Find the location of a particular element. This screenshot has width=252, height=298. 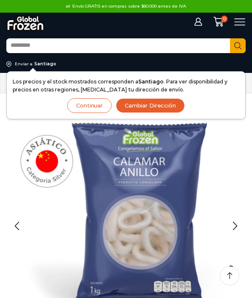

div: Next slide is located at coordinates (235, 226).